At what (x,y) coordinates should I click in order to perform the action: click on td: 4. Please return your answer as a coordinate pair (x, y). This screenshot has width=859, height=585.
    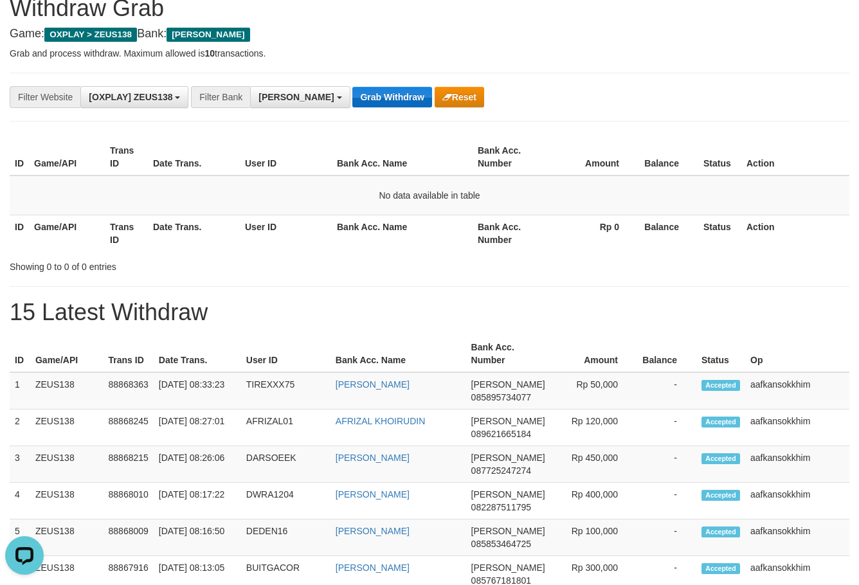
    Looking at the image, I should click on (20, 501).